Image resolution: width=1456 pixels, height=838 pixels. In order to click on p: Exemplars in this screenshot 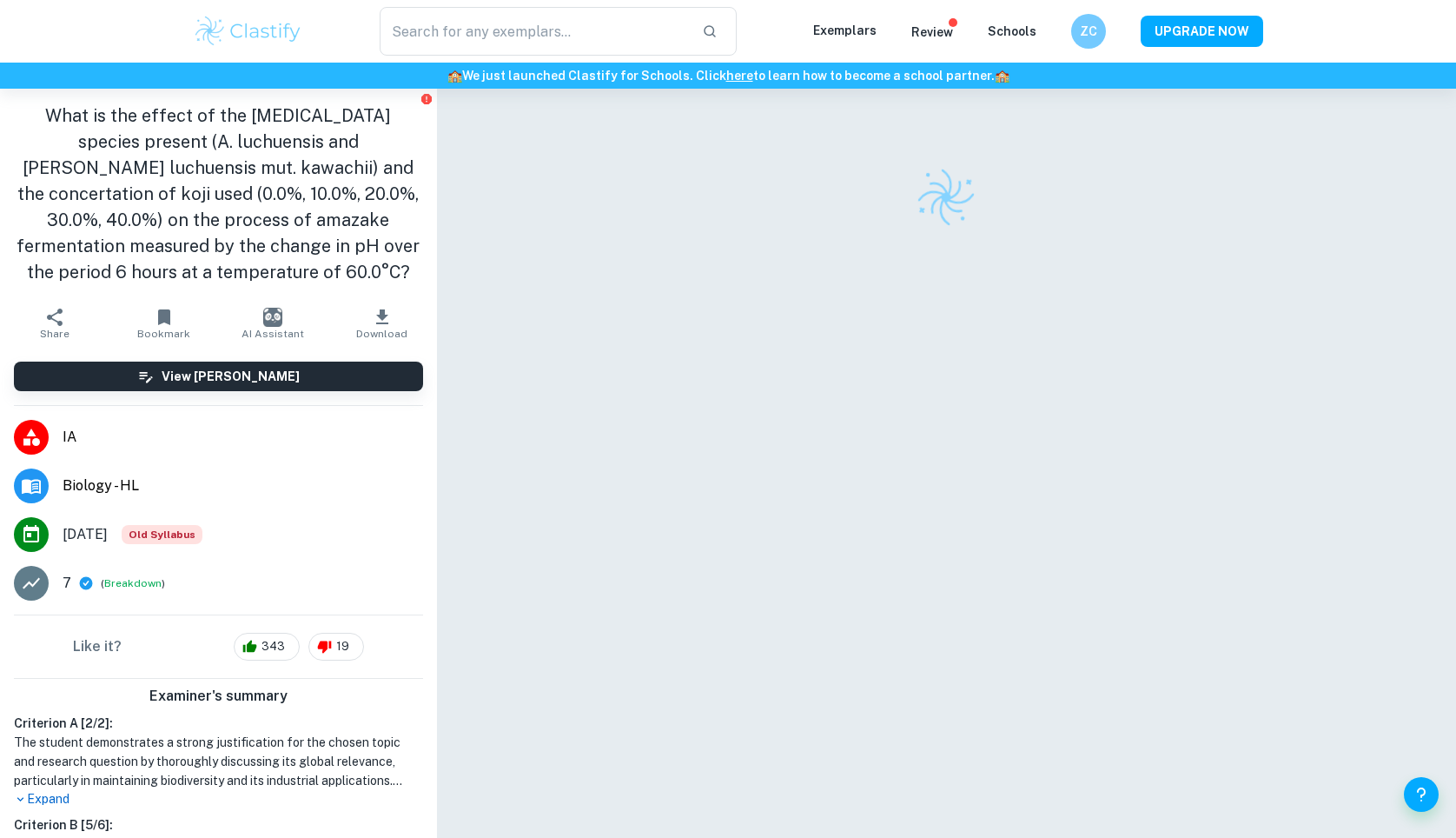, I will do `click(844, 30)`.